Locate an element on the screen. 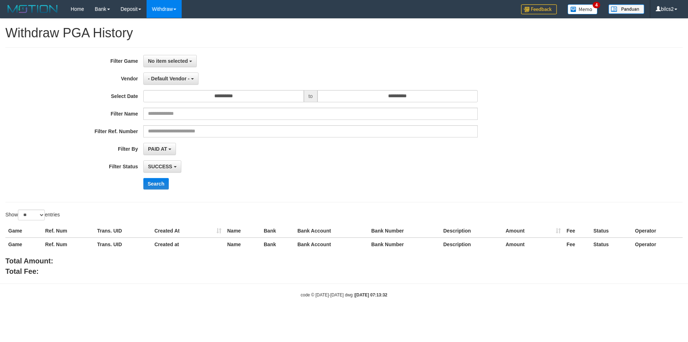 The width and height of the screenshot is (688, 342). button: - Default Vendor - is located at coordinates (171, 78).